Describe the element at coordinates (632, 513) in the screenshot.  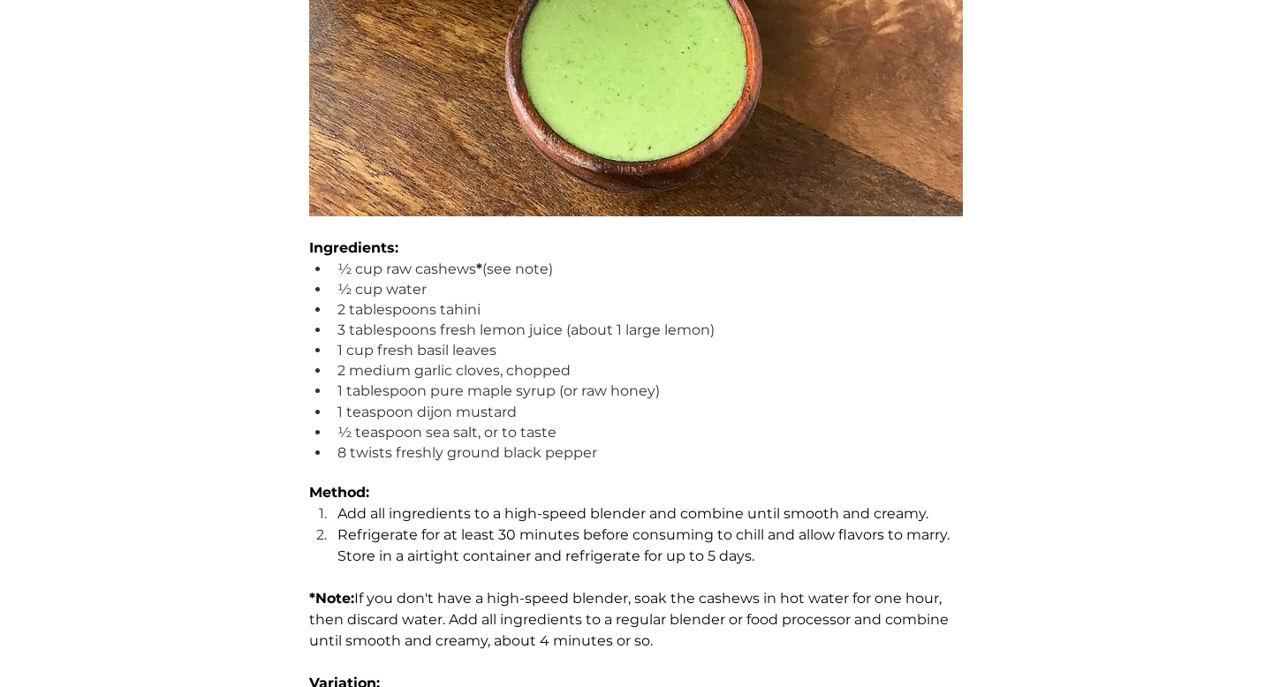
I see `span: Add all ingredients to a high-speed blender and combine until smooth and creamy.` at that location.